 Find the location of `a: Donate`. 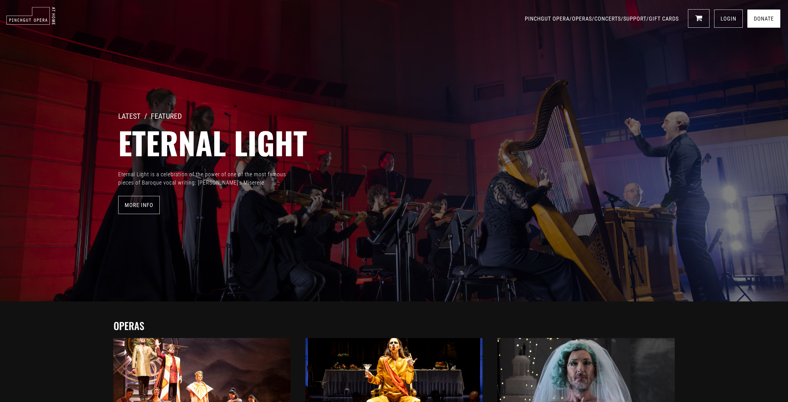

a: Donate is located at coordinates (763, 18).